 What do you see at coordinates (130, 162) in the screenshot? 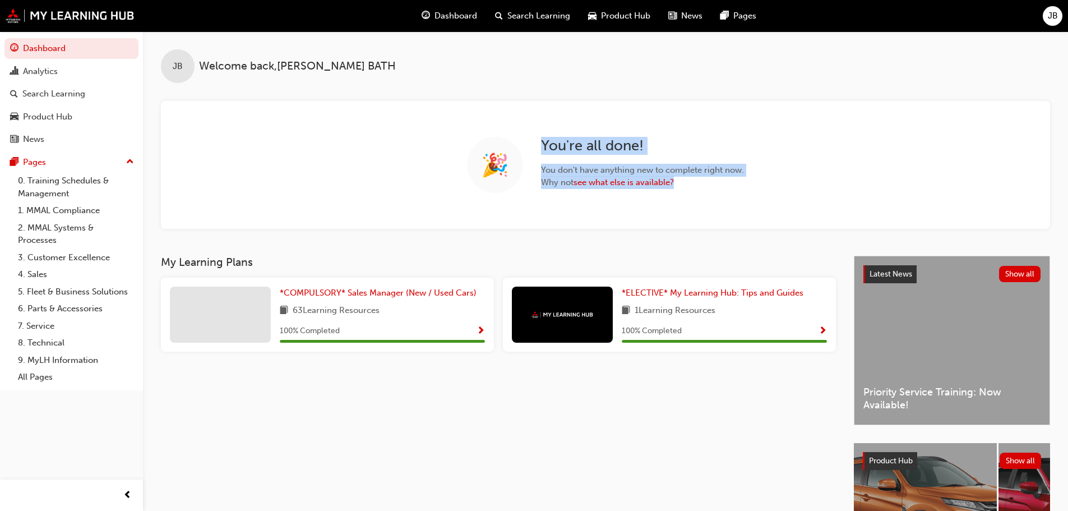
I see `span: up-icon` at bounding box center [130, 162].